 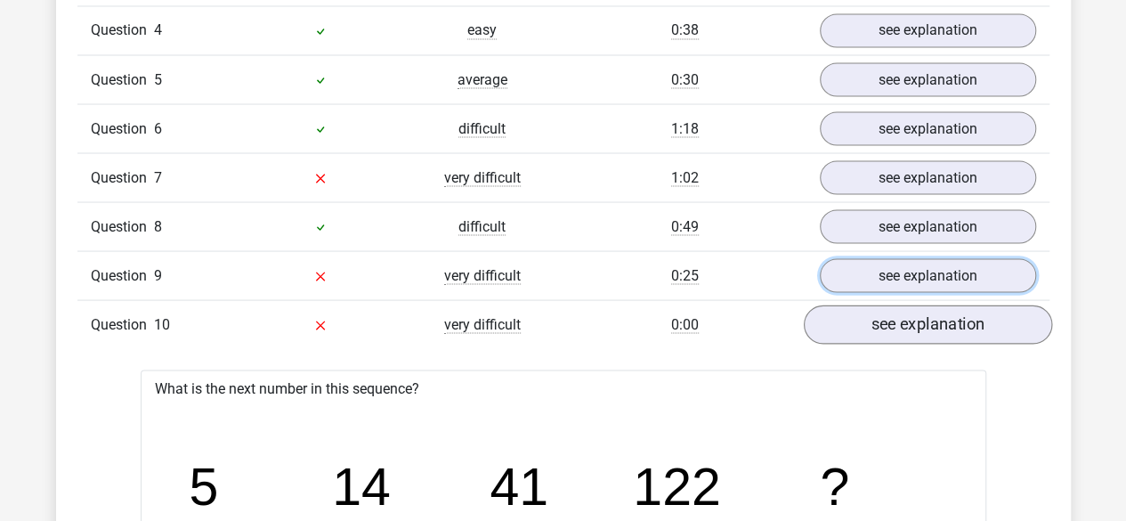 I want to click on span: 10, so click(x=162, y=323).